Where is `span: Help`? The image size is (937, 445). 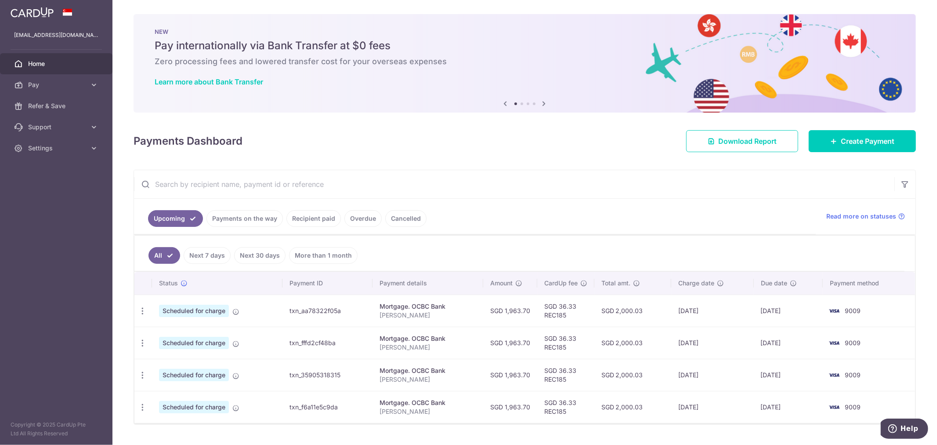
span: Help is located at coordinates (29, 10).